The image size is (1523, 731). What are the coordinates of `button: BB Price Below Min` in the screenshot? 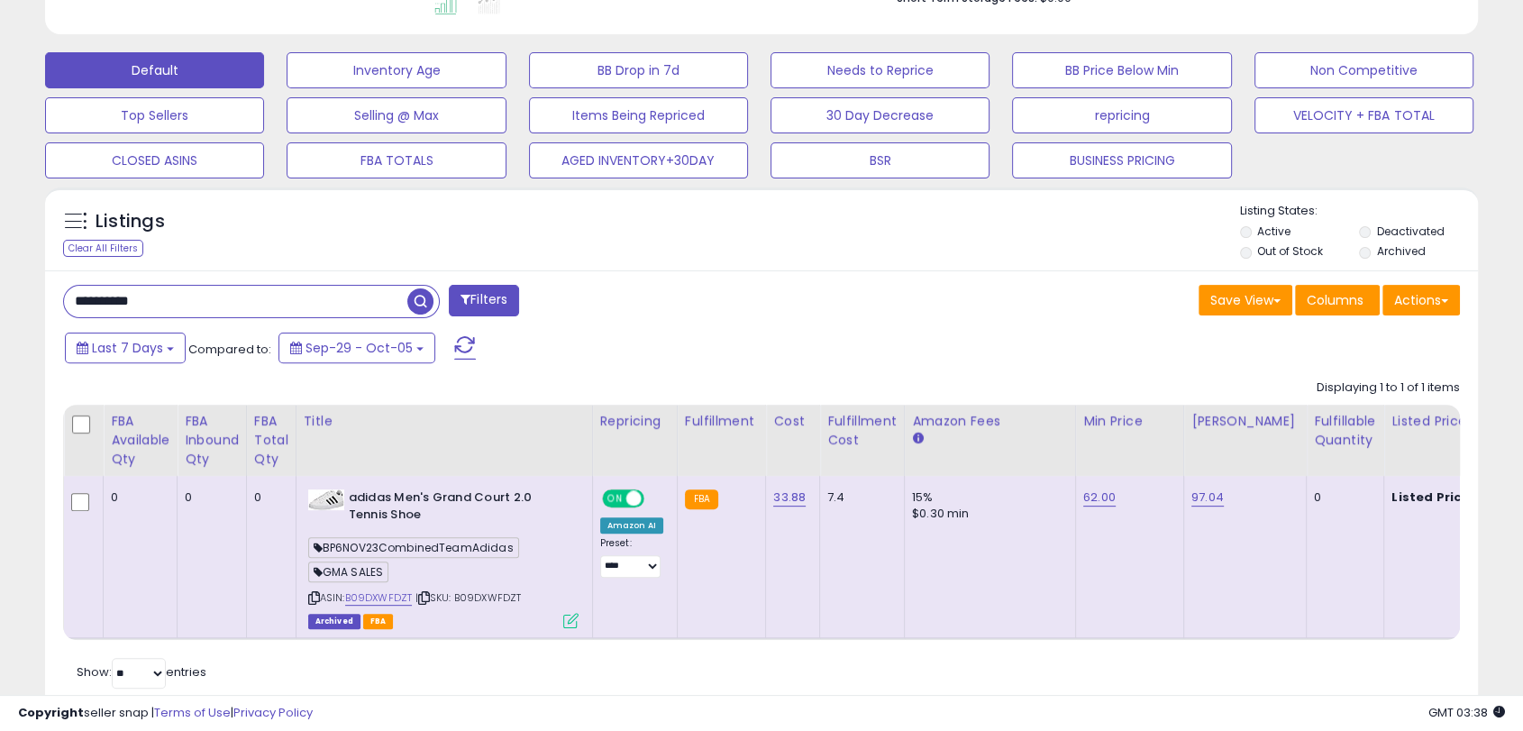 It's located at (1121, 70).